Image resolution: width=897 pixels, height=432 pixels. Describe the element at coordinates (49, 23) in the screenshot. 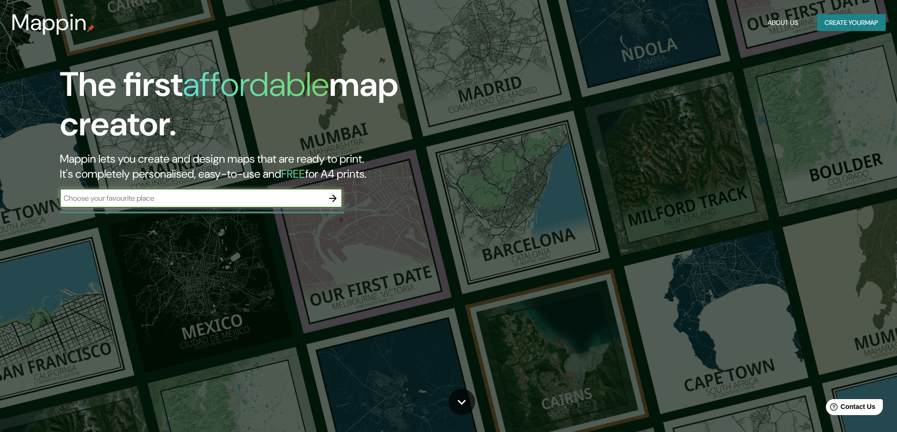

I see `h3: Mappin` at that location.